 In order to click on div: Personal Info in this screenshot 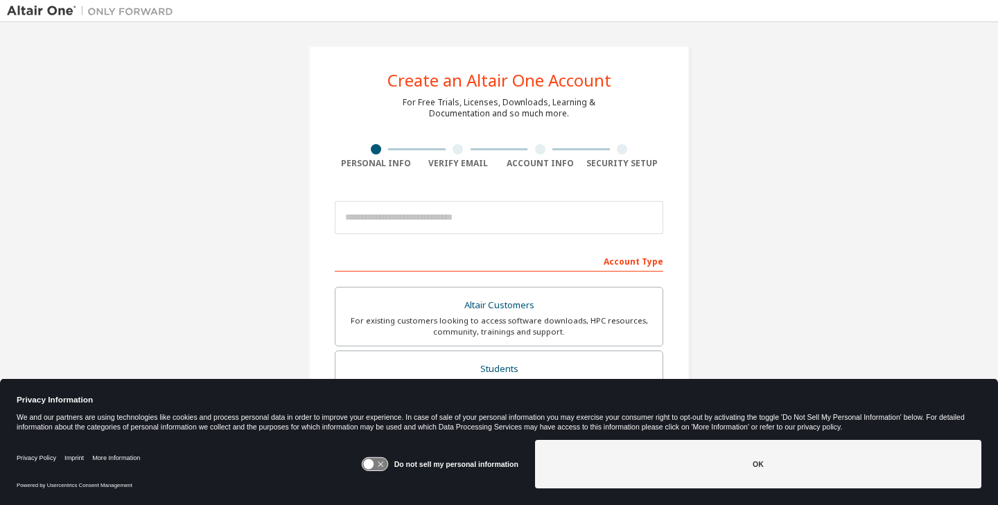, I will do `click(376, 164)`.